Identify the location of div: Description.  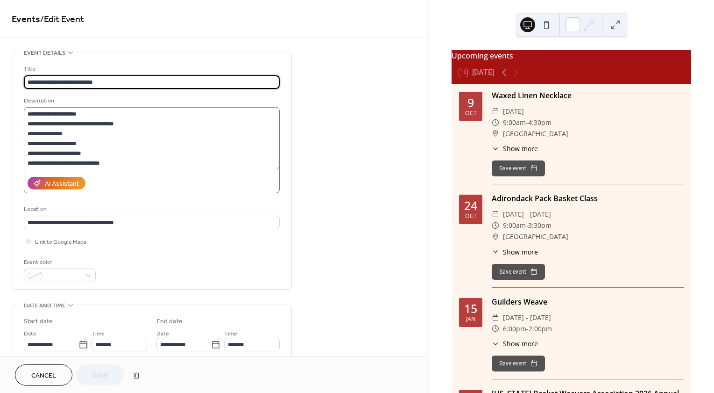
(151, 100).